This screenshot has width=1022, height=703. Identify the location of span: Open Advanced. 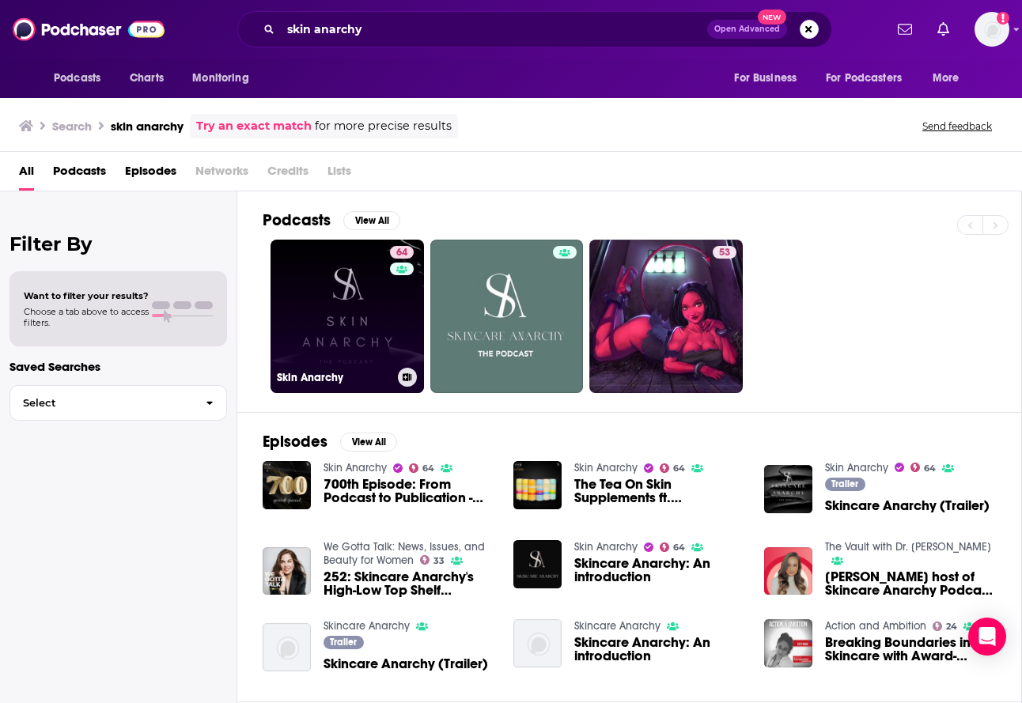
(747, 29).